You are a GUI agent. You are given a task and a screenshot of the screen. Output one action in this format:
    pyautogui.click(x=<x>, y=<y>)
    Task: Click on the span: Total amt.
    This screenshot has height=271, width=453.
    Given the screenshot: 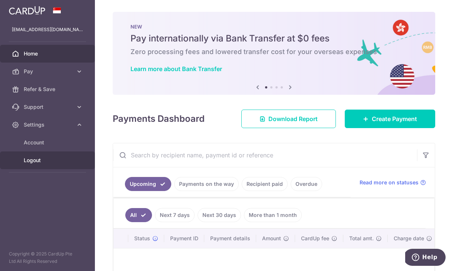 What is the action you would take?
    pyautogui.click(x=362, y=239)
    